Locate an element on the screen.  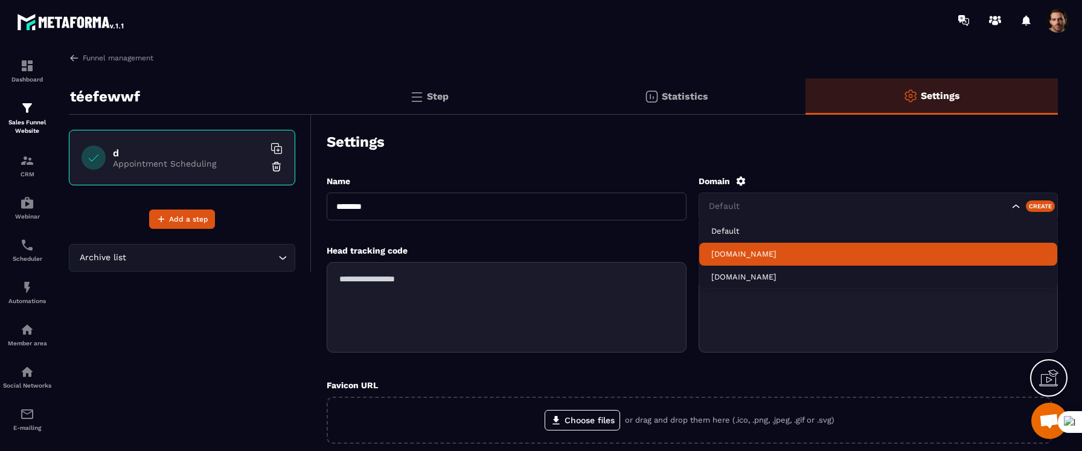
a: Funnel management is located at coordinates (111, 58).